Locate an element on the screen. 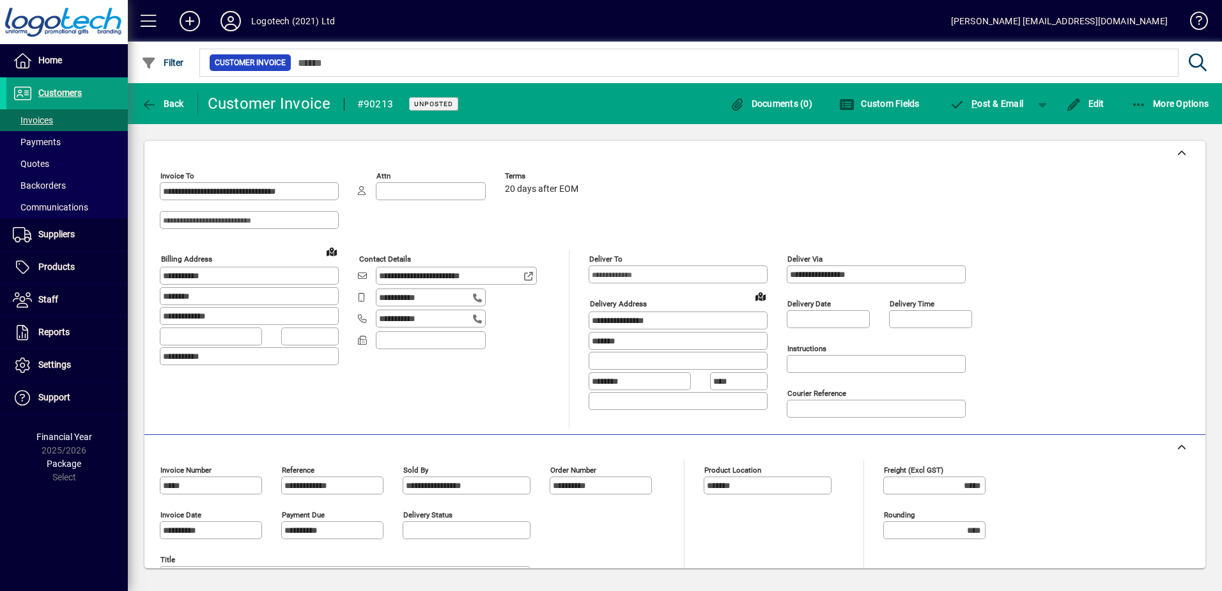 The width and height of the screenshot is (1222, 591). mat-label: Payment due is located at coordinates (303, 515).